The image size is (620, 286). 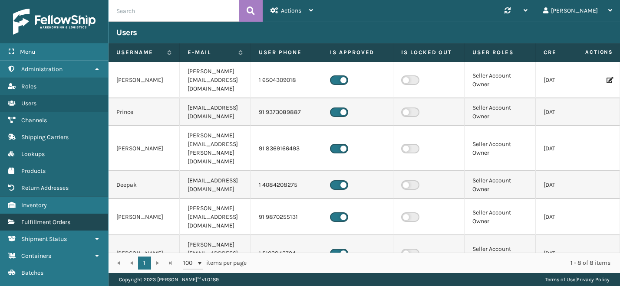 I want to click on span: Products, so click(x=33, y=171).